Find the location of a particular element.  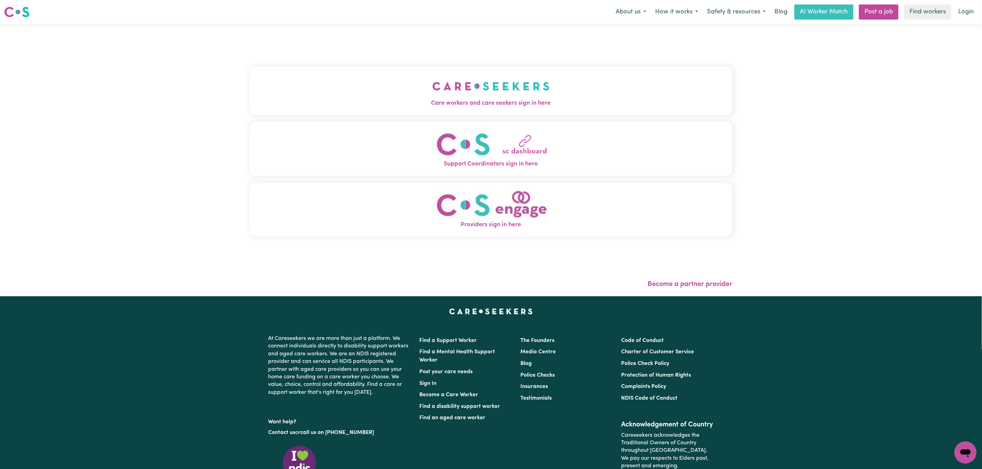

a: Testimonials is located at coordinates (536, 399).